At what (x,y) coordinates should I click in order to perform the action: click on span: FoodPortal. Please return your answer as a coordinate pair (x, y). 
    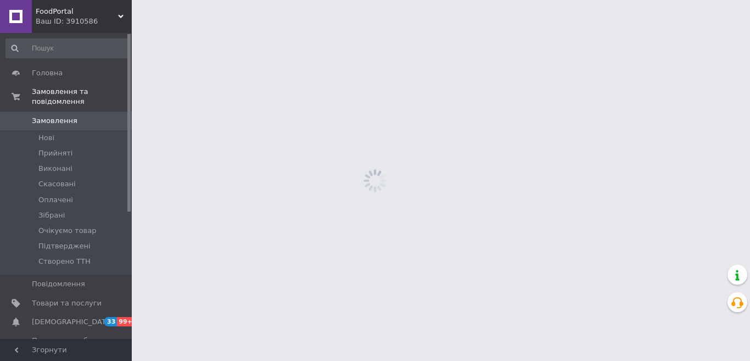
    Looking at the image, I should click on (77, 12).